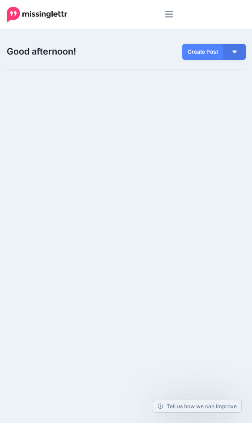 Image resolution: width=252 pixels, height=423 pixels. What do you see at coordinates (197, 406) in the screenshot?
I see `a: Tell us how we can improve` at bounding box center [197, 406].